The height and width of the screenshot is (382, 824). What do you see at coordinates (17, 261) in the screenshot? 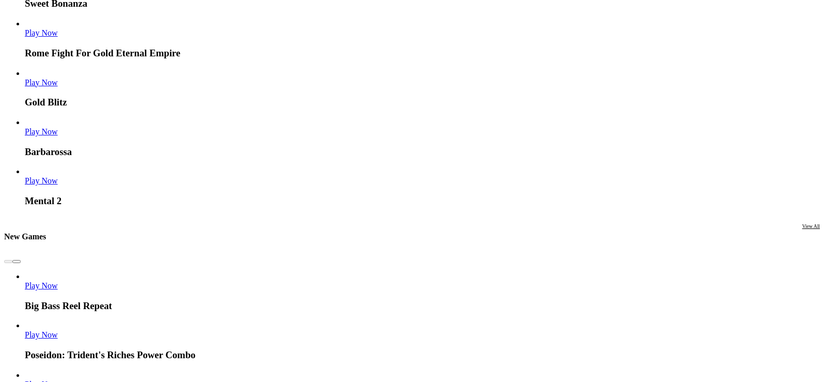
I see `button: next slide` at bounding box center [17, 261].